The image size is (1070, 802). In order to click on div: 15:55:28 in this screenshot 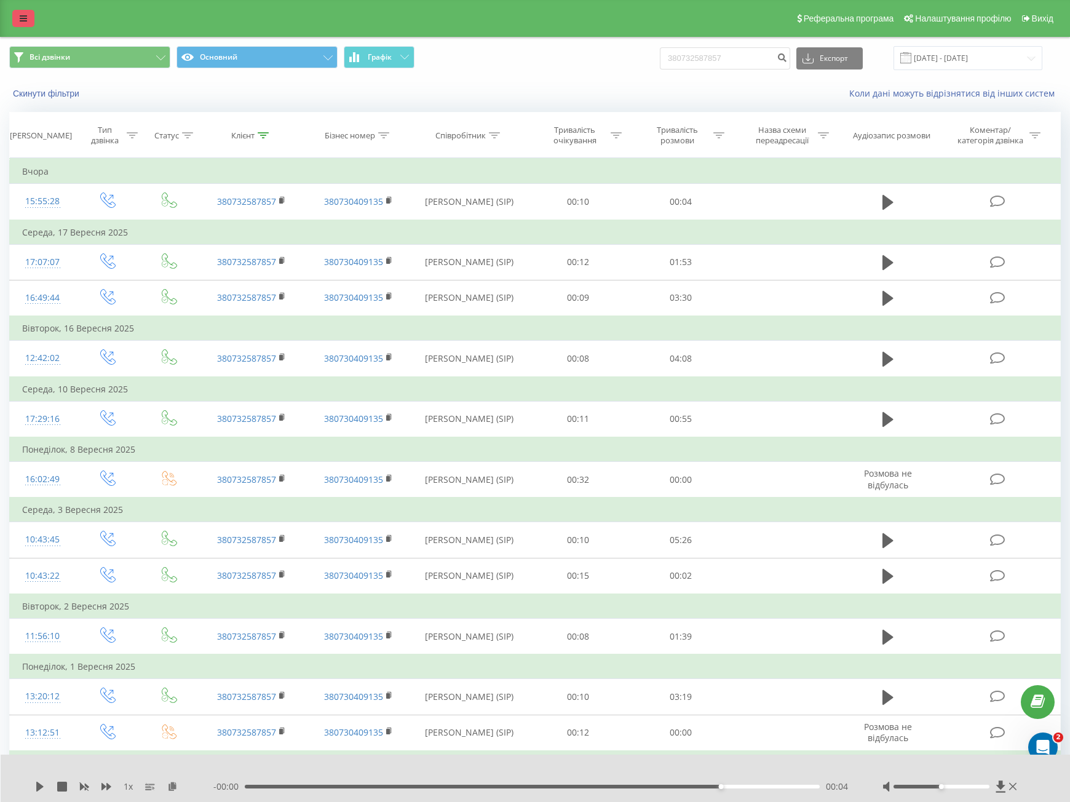, I will do `click(42, 201)`.